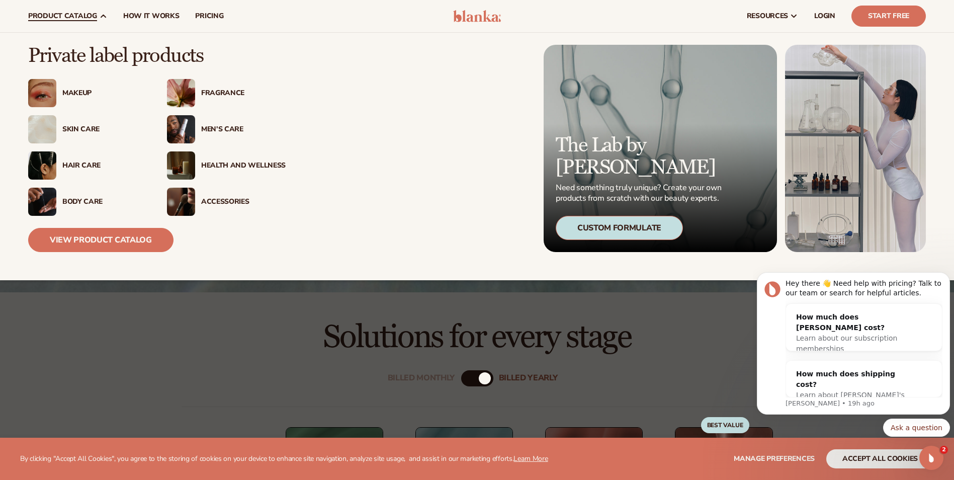 The height and width of the screenshot is (480, 954). What do you see at coordinates (111, 99) in the screenshot?
I see `div: Message content` at bounding box center [111, 99].